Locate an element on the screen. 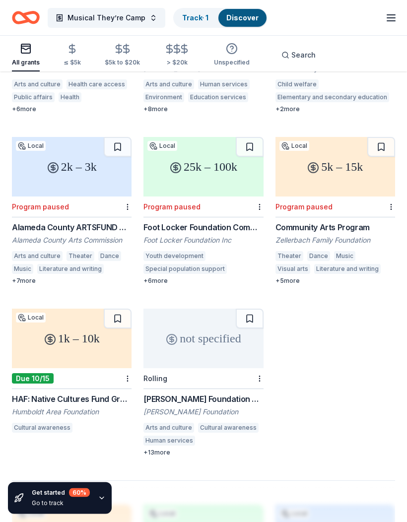 This screenshot has width=407, height=522. div: + 5 more is located at coordinates (335, 282).